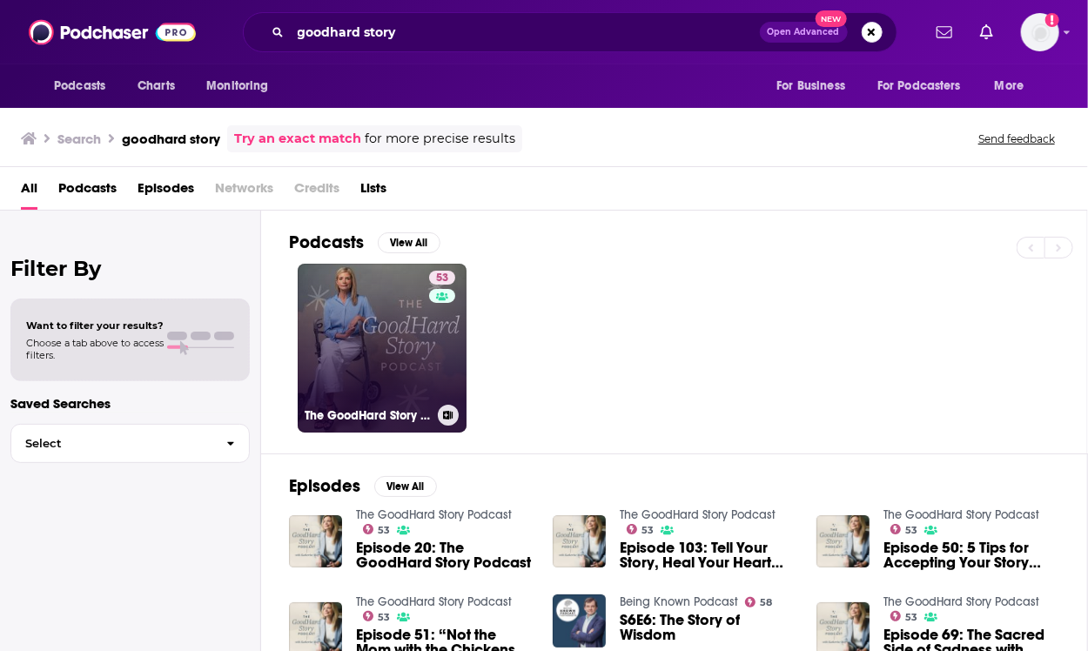  I want to click on h3: The GoodHard Story Podcast, so click(367, 415).